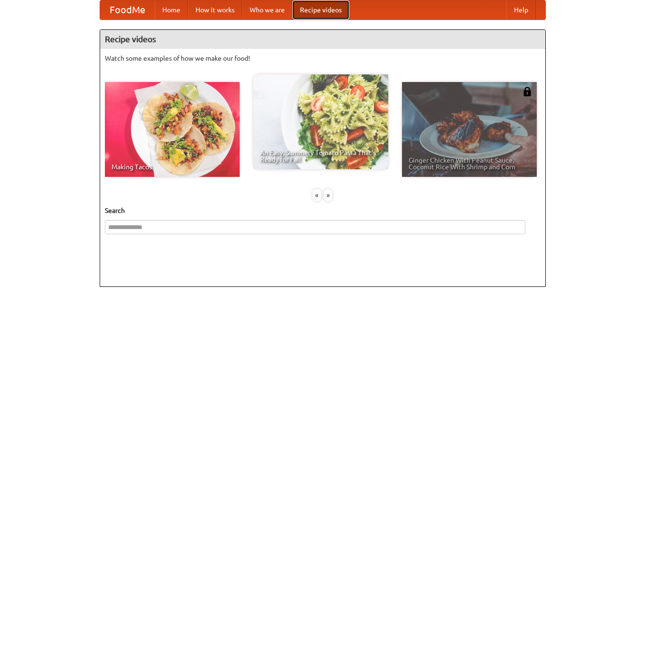 Image resolution: width=645 pixels, height=671 pixels. What do you see at coordinates (172, 129) in the screenshot?
I see `a: Making Tacos` at bounding box center [172, 129].